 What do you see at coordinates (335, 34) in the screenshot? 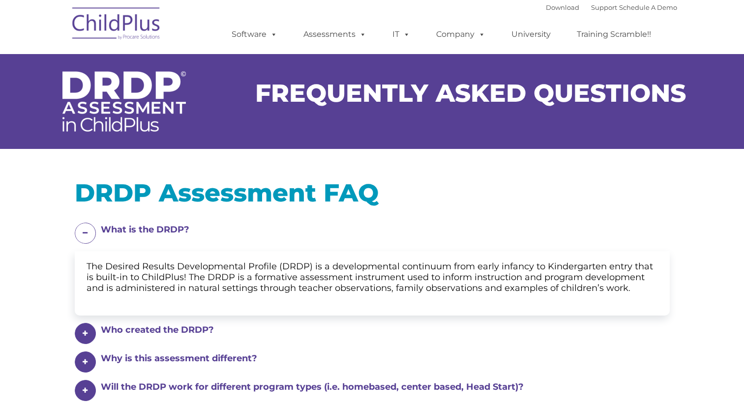
I see `a: Assessments` at bounding box center [335, 34].